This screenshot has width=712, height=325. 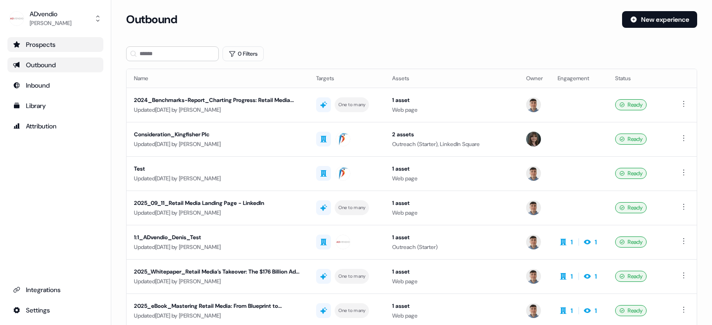 What do you see at coordinates (55, 85) in the screenshot?
I see `a: Go to Inbound` at bounding box center [55, 85].